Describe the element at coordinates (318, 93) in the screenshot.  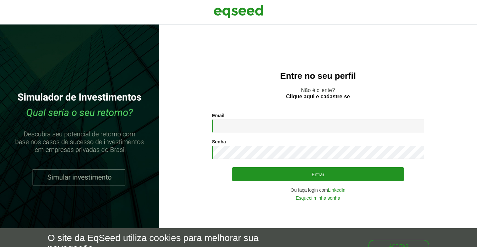
I see `p: Não é cliente?` at that location.